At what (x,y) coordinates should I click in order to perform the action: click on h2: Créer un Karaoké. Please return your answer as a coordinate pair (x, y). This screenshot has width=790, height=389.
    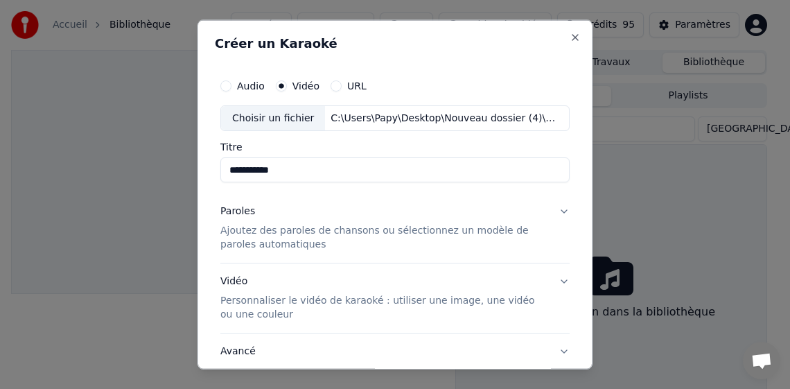
    Looking at the image, I should click on (395, 43).